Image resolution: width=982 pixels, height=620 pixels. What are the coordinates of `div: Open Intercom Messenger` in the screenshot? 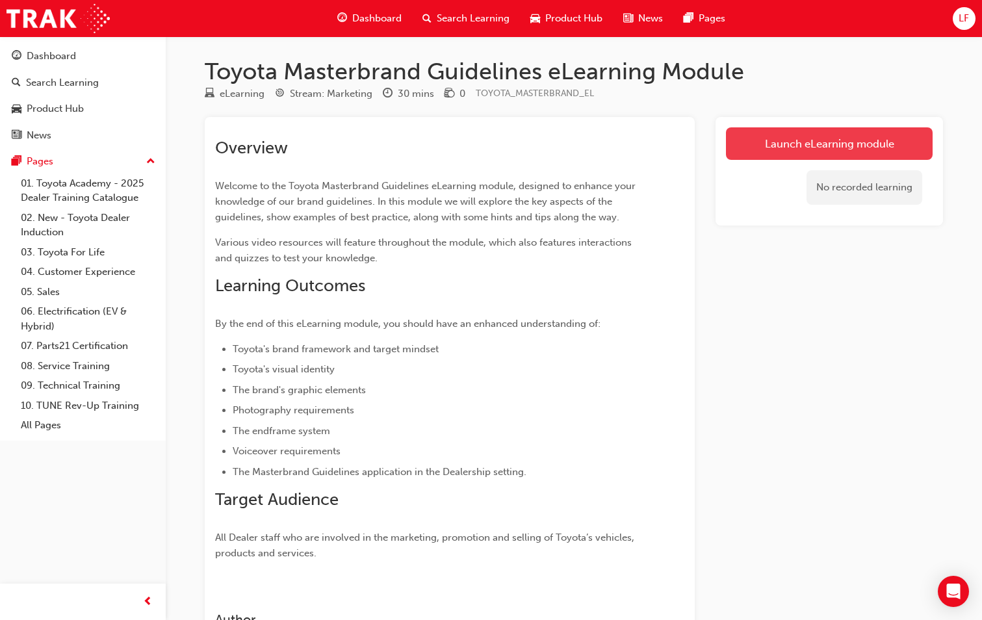 It's located at (953, 591).